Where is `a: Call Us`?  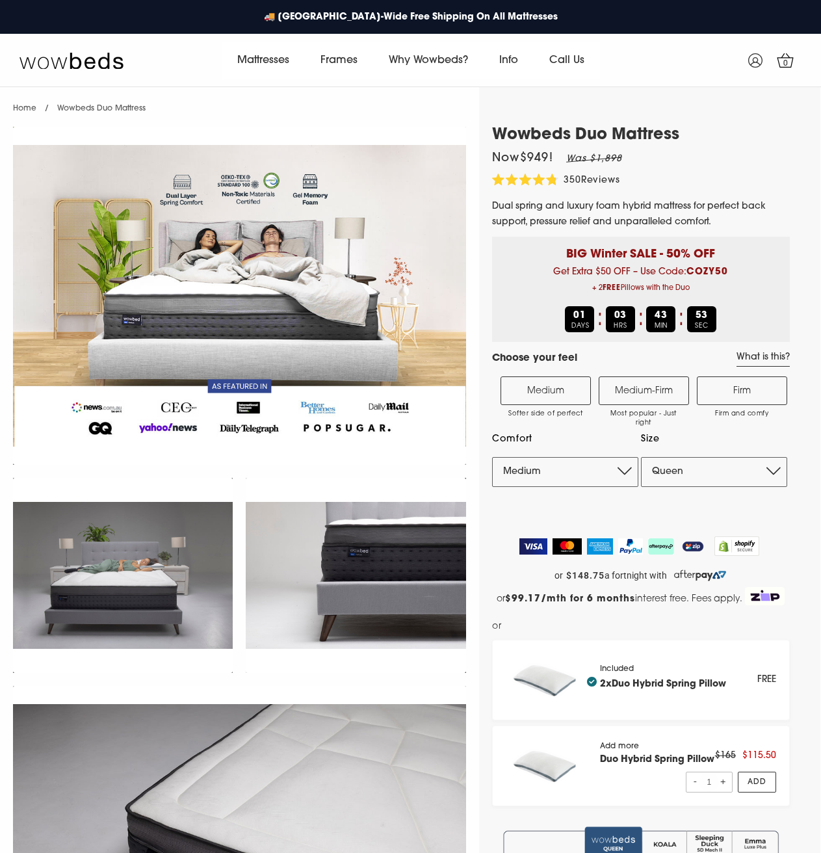
a: Call Us is located at coordinates (567, 60).